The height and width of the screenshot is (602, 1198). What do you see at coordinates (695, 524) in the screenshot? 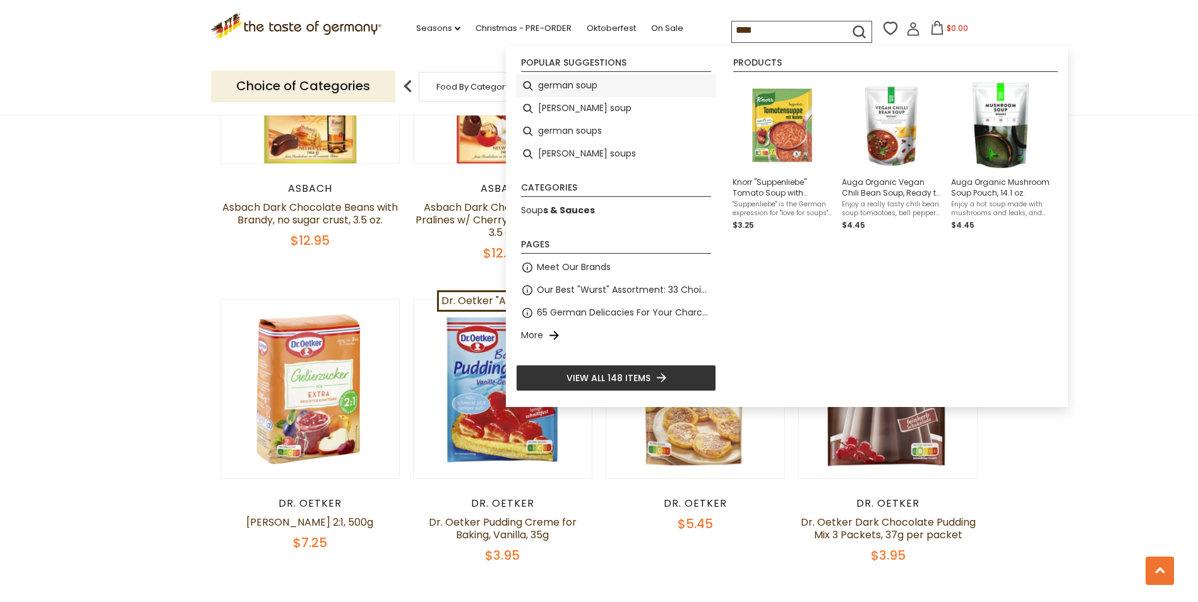
I see `span: $5.45` at bounding box center [695, 524].